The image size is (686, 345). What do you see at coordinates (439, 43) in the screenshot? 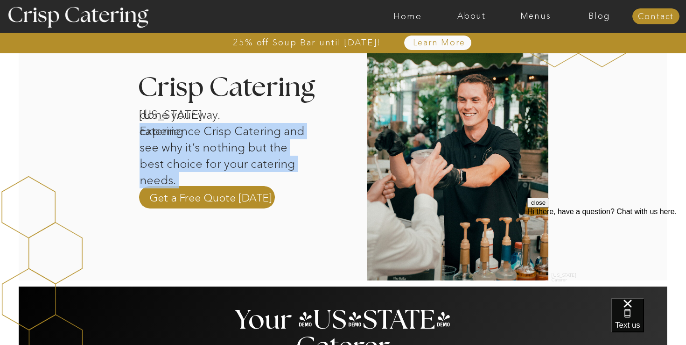
I see `nav: Learn More` at bounding box center [439, 43].